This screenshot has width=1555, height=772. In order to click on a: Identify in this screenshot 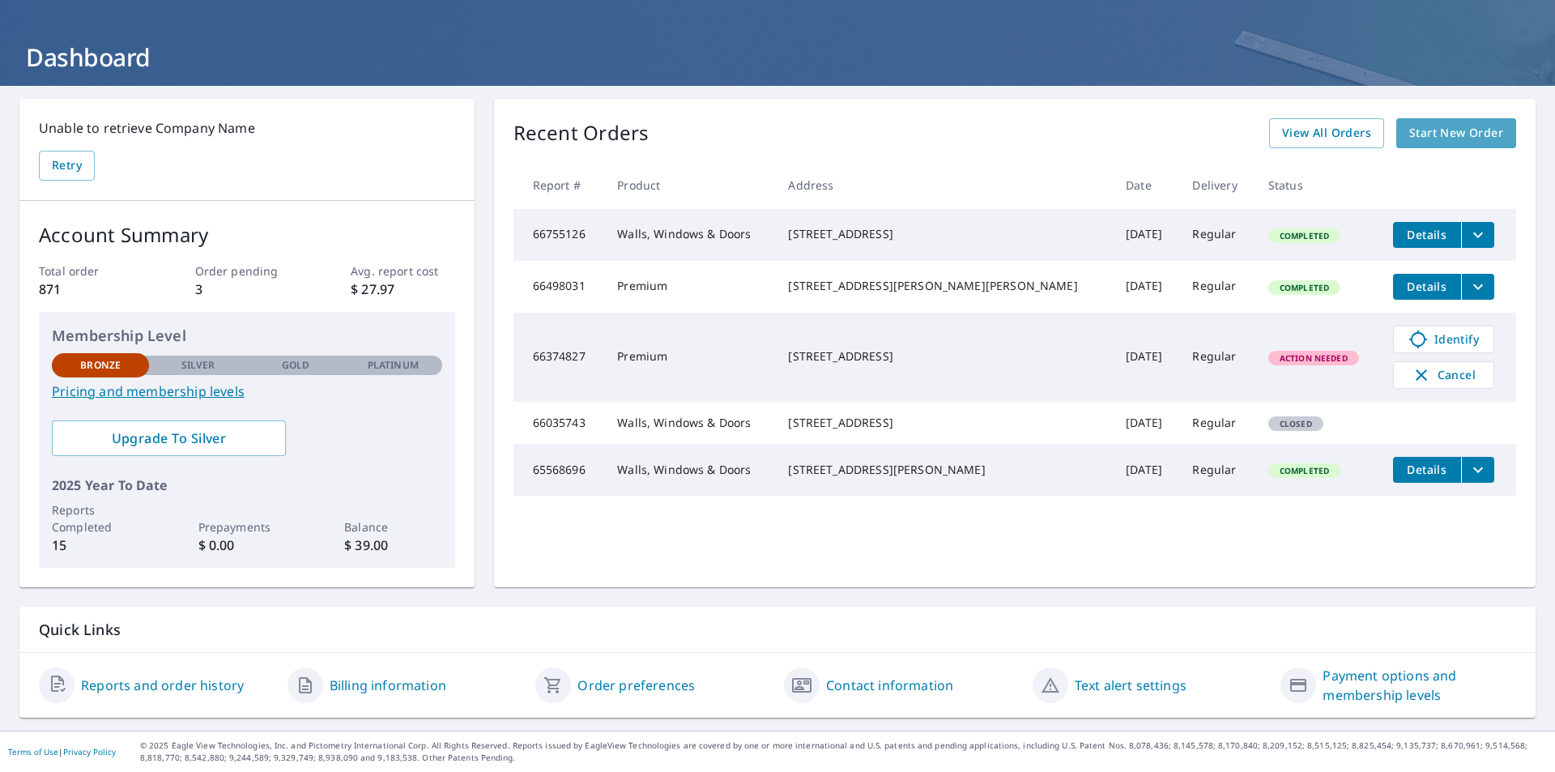, I will do `click(1444, 339)`.